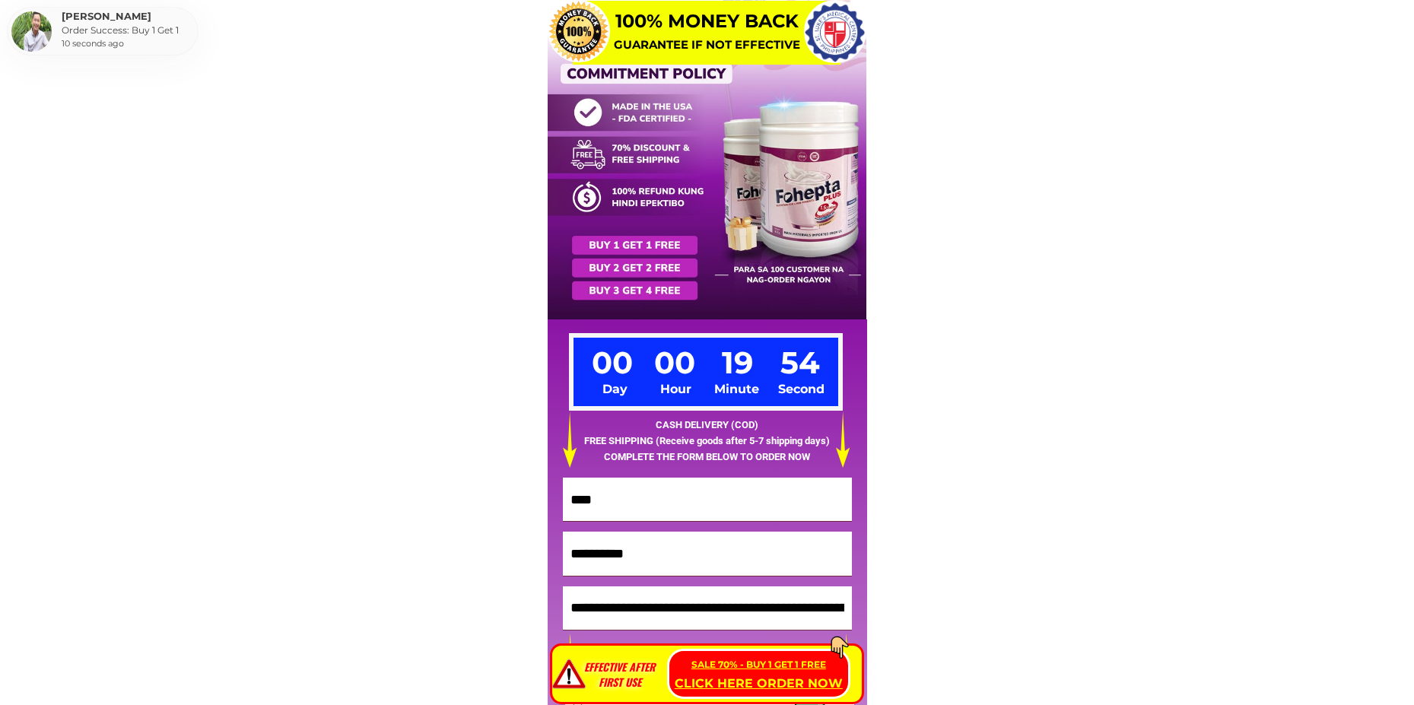  What do you see at coordinates (759, 664) in the screenshot?
I see `span: SALE 70% - BUY 1 GET 1 FREE` at bounding box center [759, 664].